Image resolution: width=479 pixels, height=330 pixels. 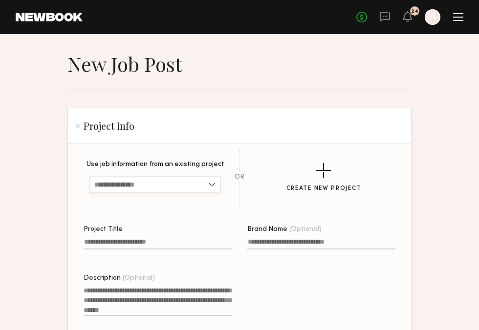 What do you see at coordinates (240, 177) in the screenshot?
I see `div: OR` at bounding box center [240, 177].